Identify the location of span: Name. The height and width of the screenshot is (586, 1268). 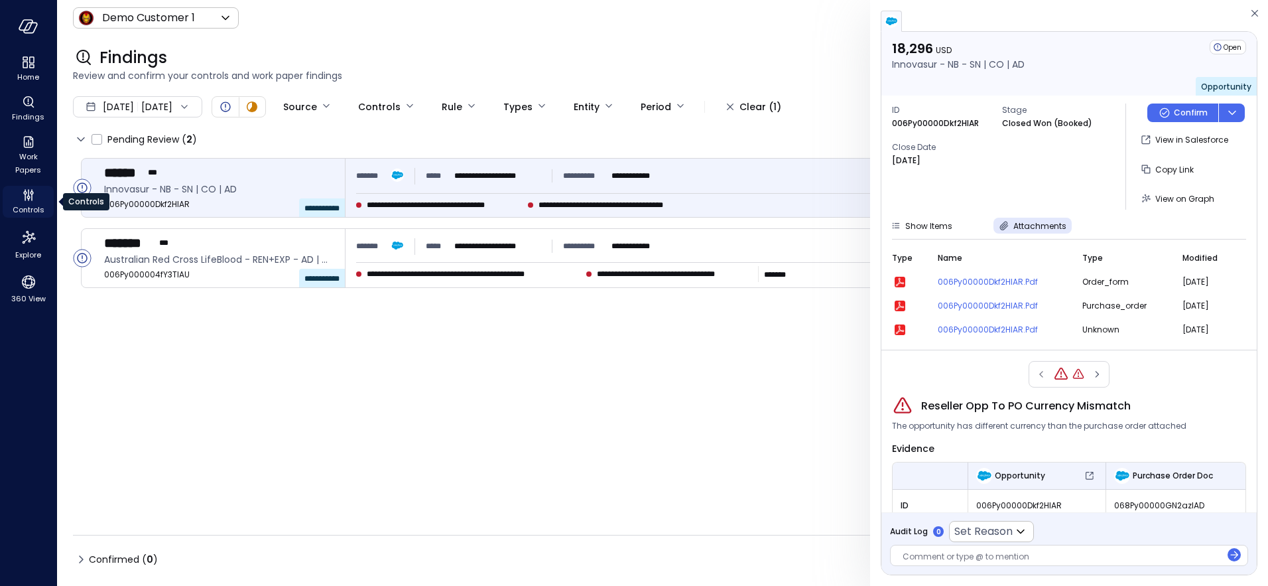
(950, 258).